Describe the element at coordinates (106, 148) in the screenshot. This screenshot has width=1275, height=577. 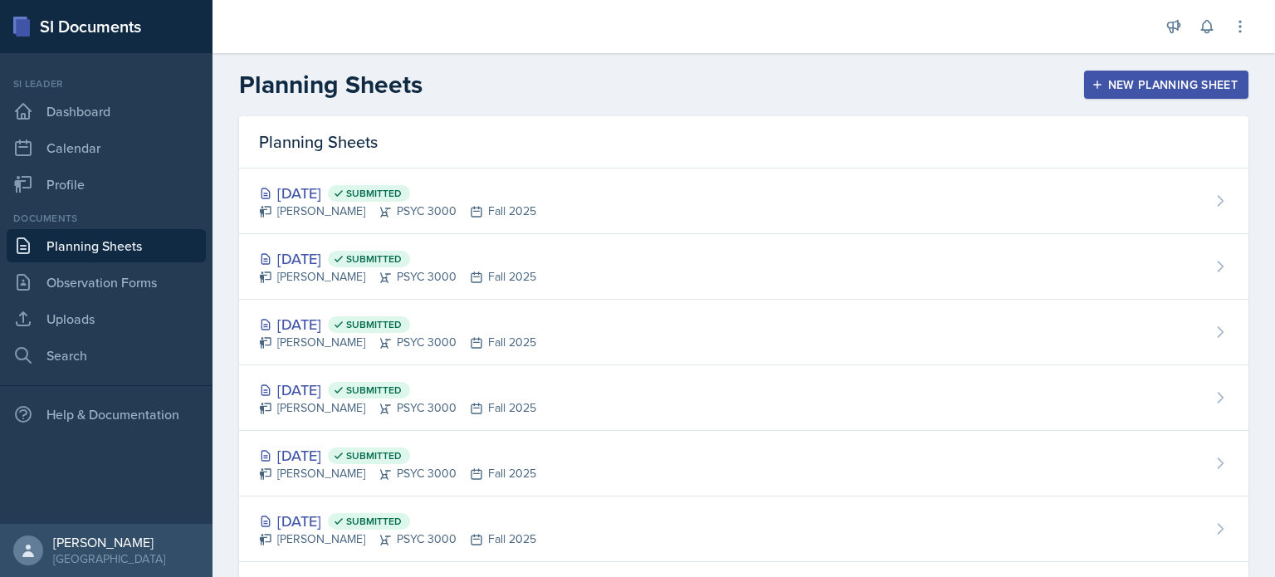
I see `a: Calendar` at that location.